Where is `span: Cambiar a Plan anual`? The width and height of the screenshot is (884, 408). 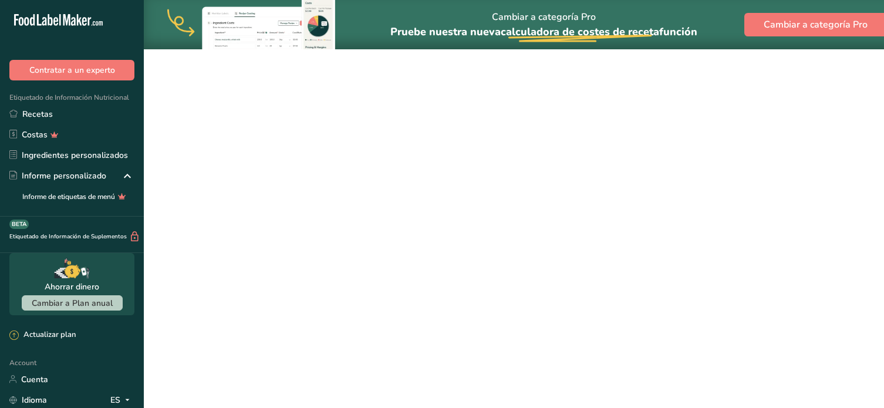 span: Cambiar a Plan anual is located at coordinates (72, 303).